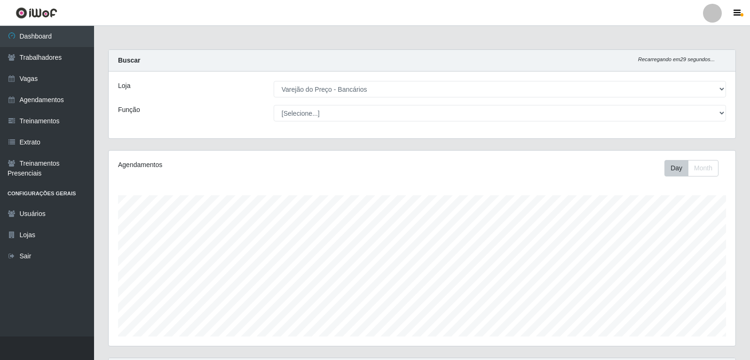  What do you see at coordinates (240, 165) in the screenshot?
I see `div: Agendamentos` at bounding box center [240, 165].